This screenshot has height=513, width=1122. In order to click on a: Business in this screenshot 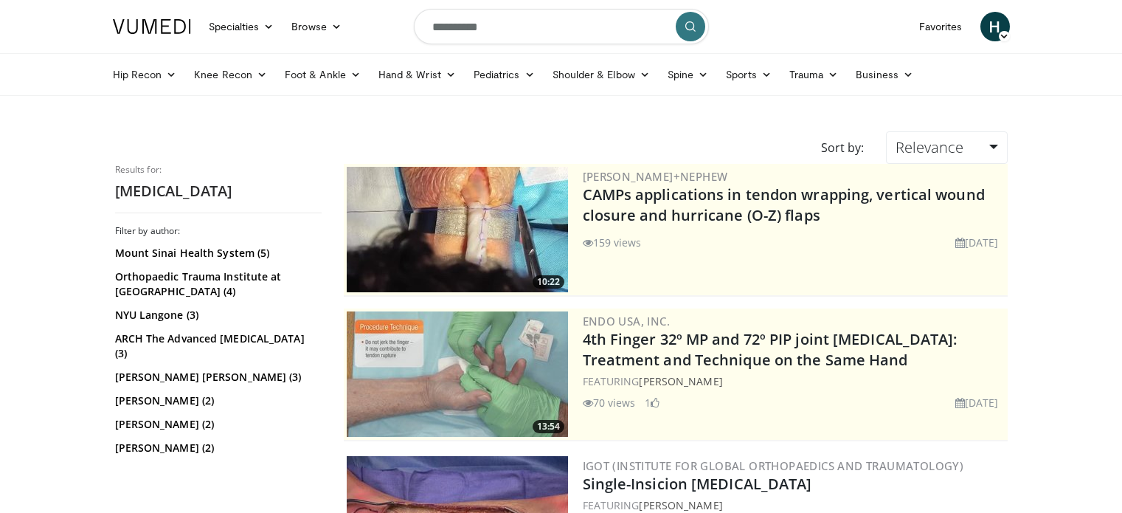, I will do `click(885, 75)`.